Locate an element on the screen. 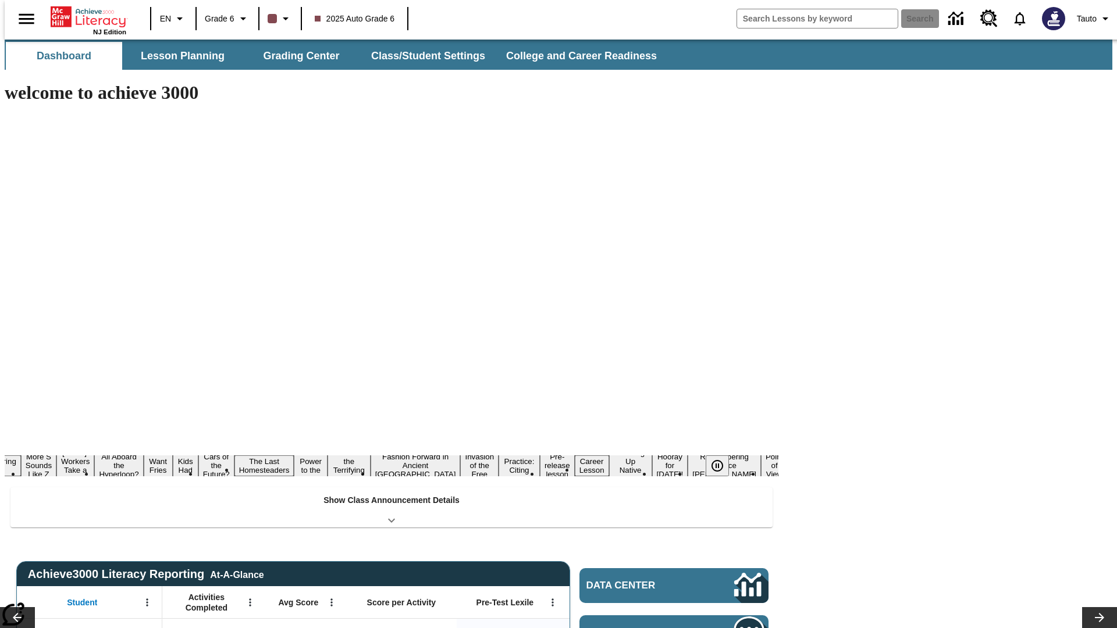 This screenshot has width=1117, height=628. div: At-A-Glance is located at coordinates (237, 574).